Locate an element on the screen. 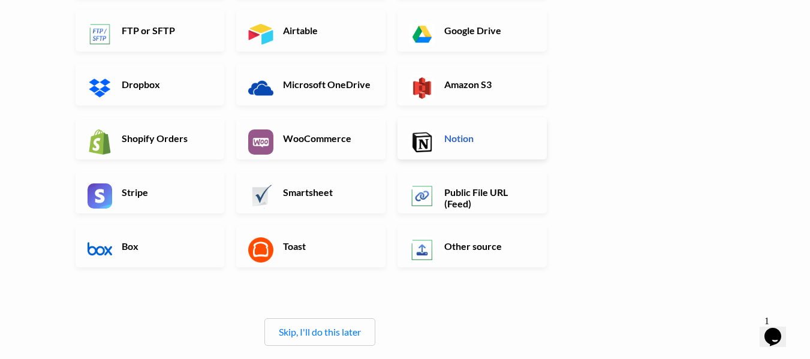 The image size is (810, 359). h6: Box is located at coordinates (165, 246).